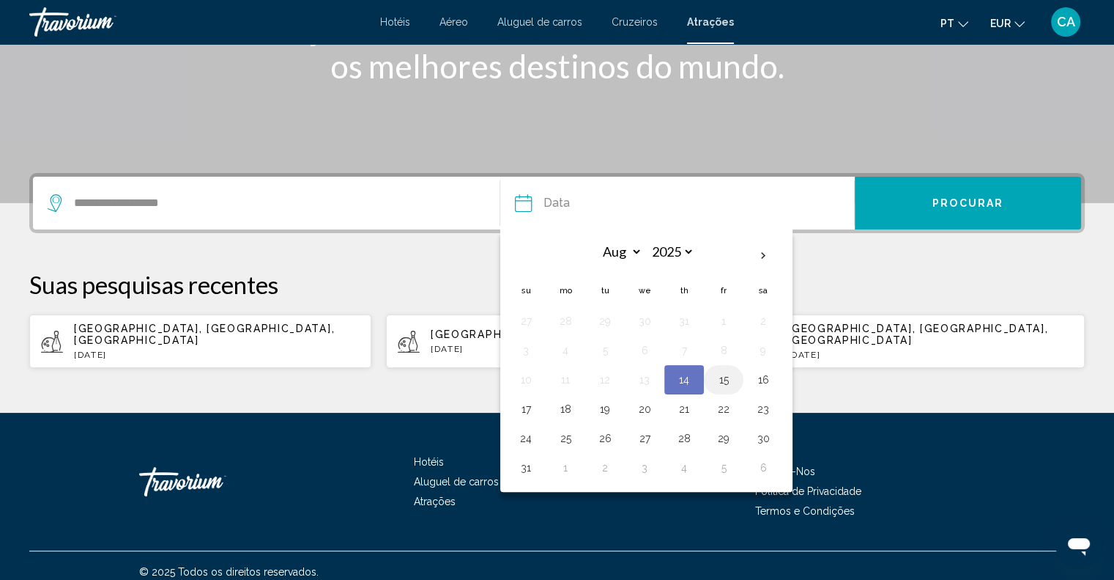 The image size is (1114, 580). Describe the element at coordinates (808, 491) in the screenshot. I see `a: Política de Privacidade` at that location.